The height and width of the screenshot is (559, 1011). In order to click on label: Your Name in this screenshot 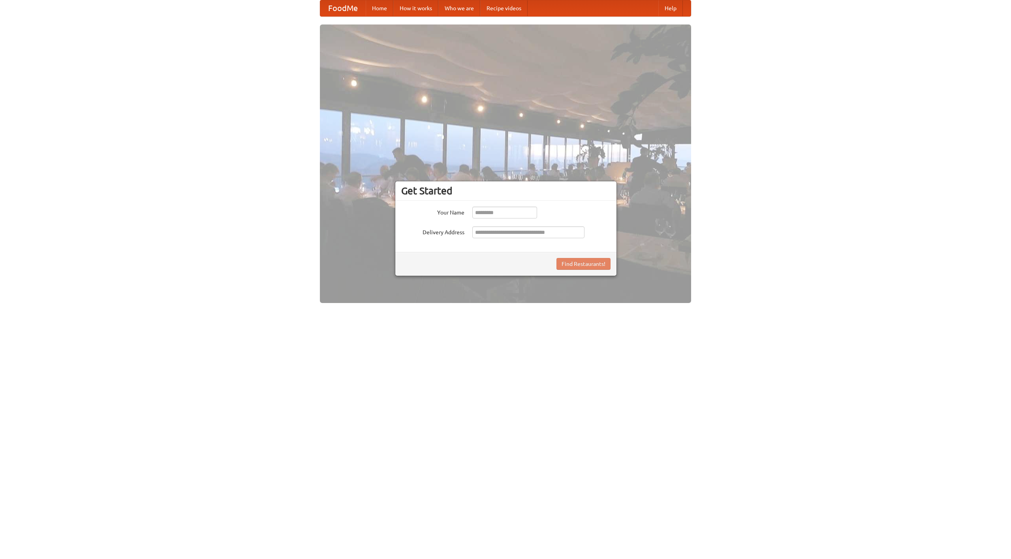, I will do `click(433, 211)`.